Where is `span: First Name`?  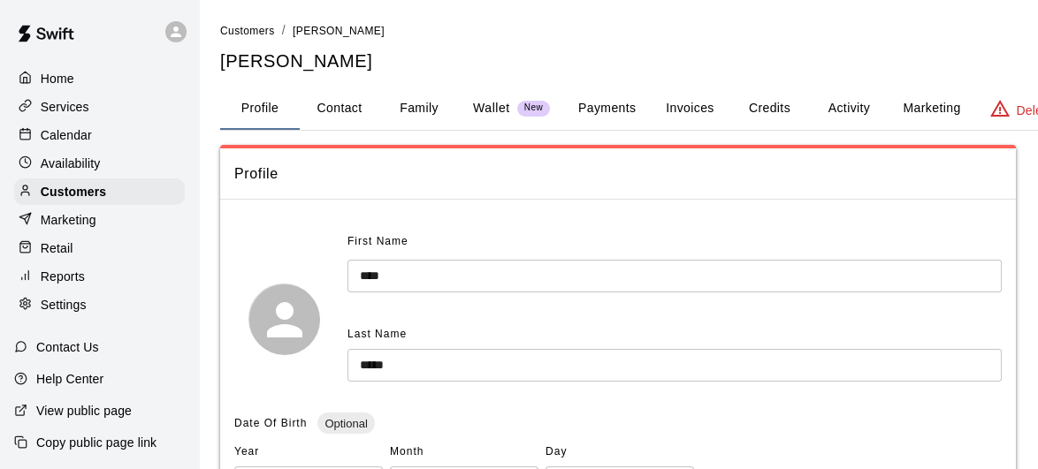
span: First Name is located at coordinates (377, 242).